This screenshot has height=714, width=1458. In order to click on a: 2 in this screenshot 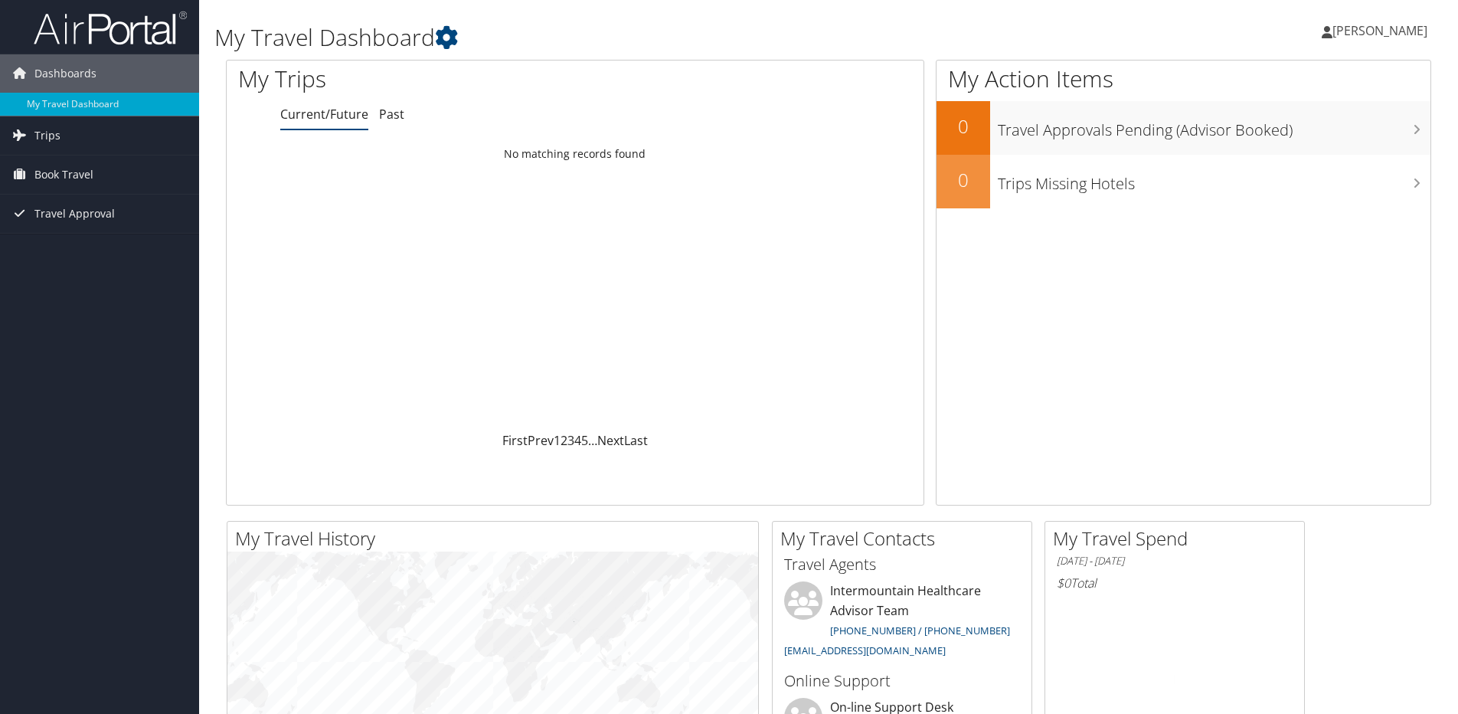, I will do `click(564, 440)`.